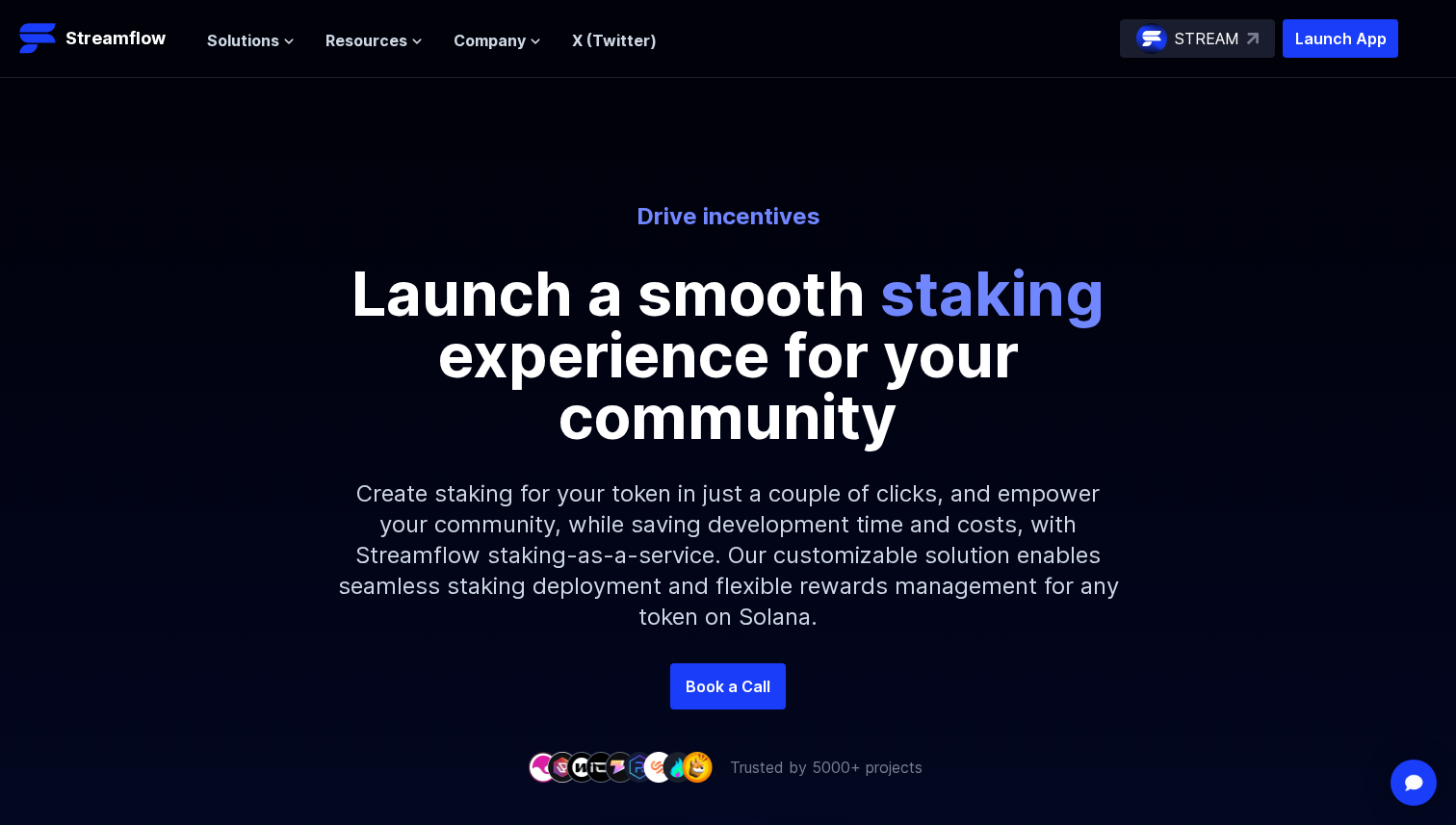 The image size is (1456, 825). What do you see at coordinates (1341, 39) in the screenshot?
I see `a: Launch App` at bounding box center [1341, 39].